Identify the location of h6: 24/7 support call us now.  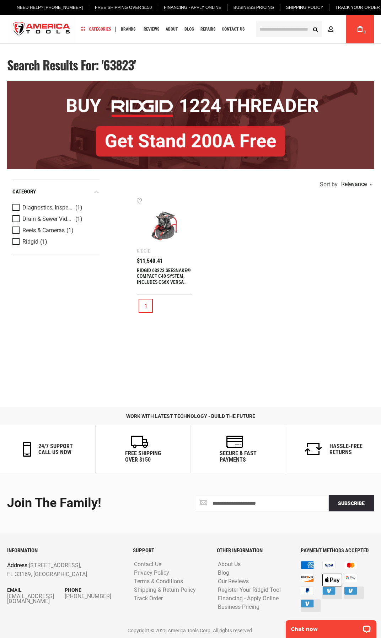
(55, 449).